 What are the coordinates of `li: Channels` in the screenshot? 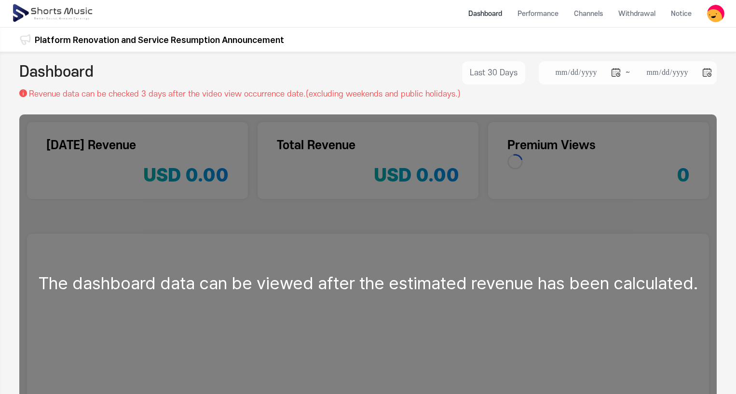 It's located at (588, 14).